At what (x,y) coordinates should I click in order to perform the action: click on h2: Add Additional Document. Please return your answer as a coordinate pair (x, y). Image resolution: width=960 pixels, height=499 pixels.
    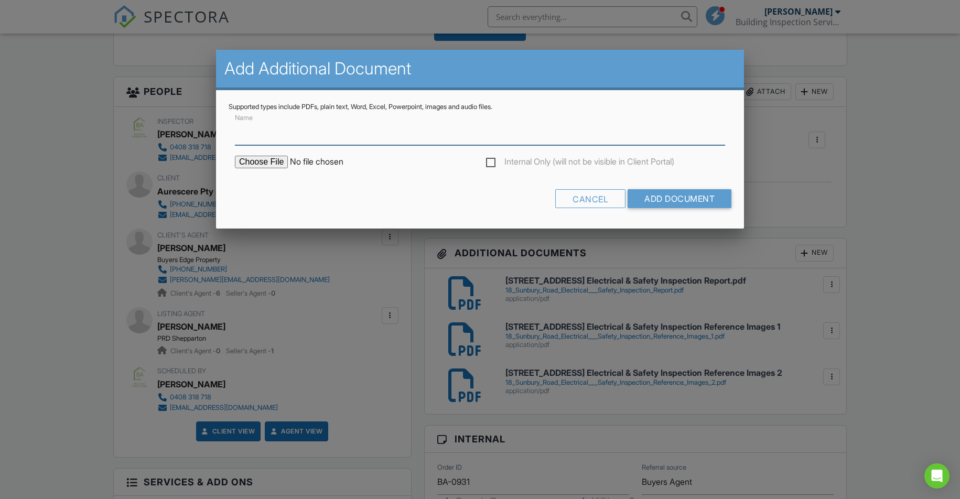
    Looking at the image, I should click on (480, 69).